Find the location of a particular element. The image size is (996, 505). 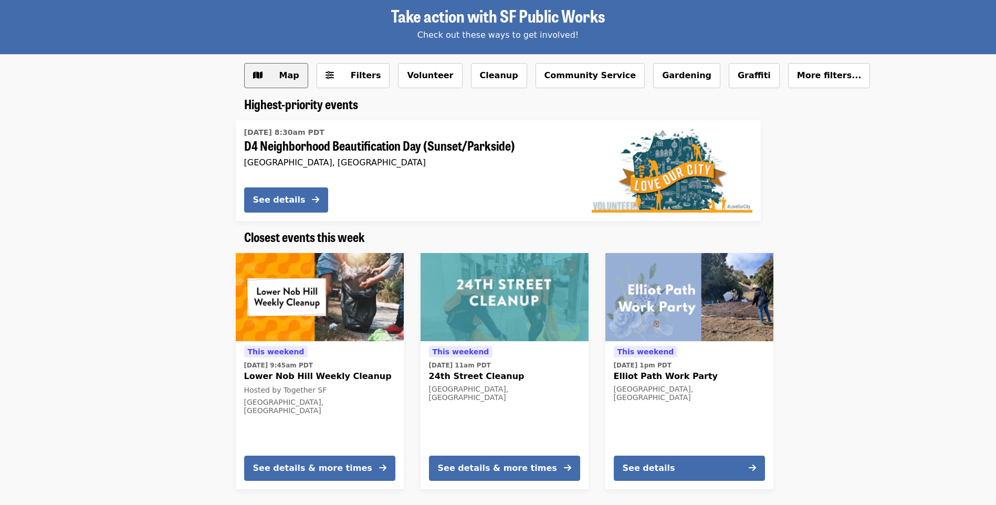

span: Take action with SF Public Works is located at coordinates (498, 15).